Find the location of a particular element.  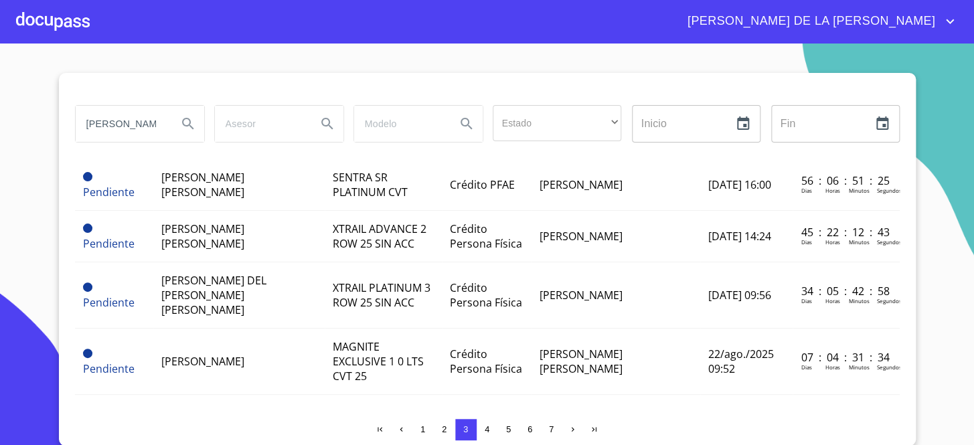

button: 7 is located at coordinates (552, 430).